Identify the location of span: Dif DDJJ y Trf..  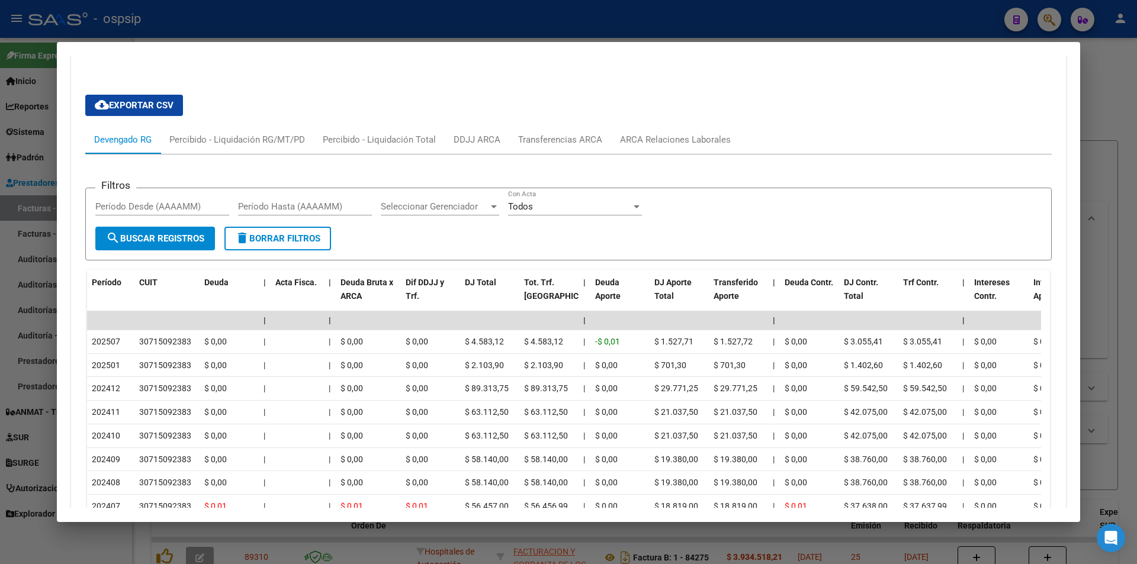
(425, 289).